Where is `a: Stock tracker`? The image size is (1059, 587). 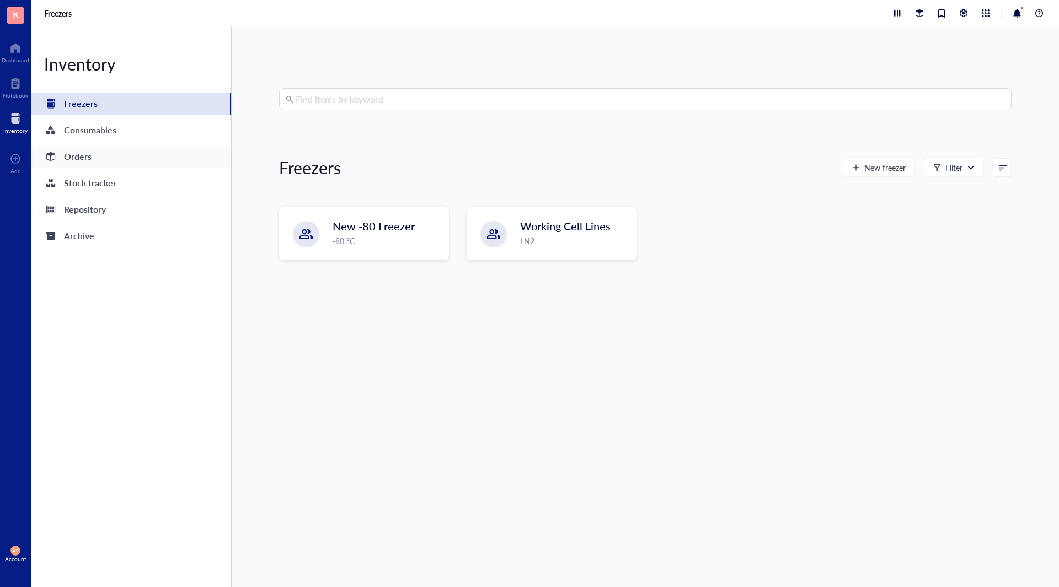 a: Stock tracker is located at coordinates (131, 183).